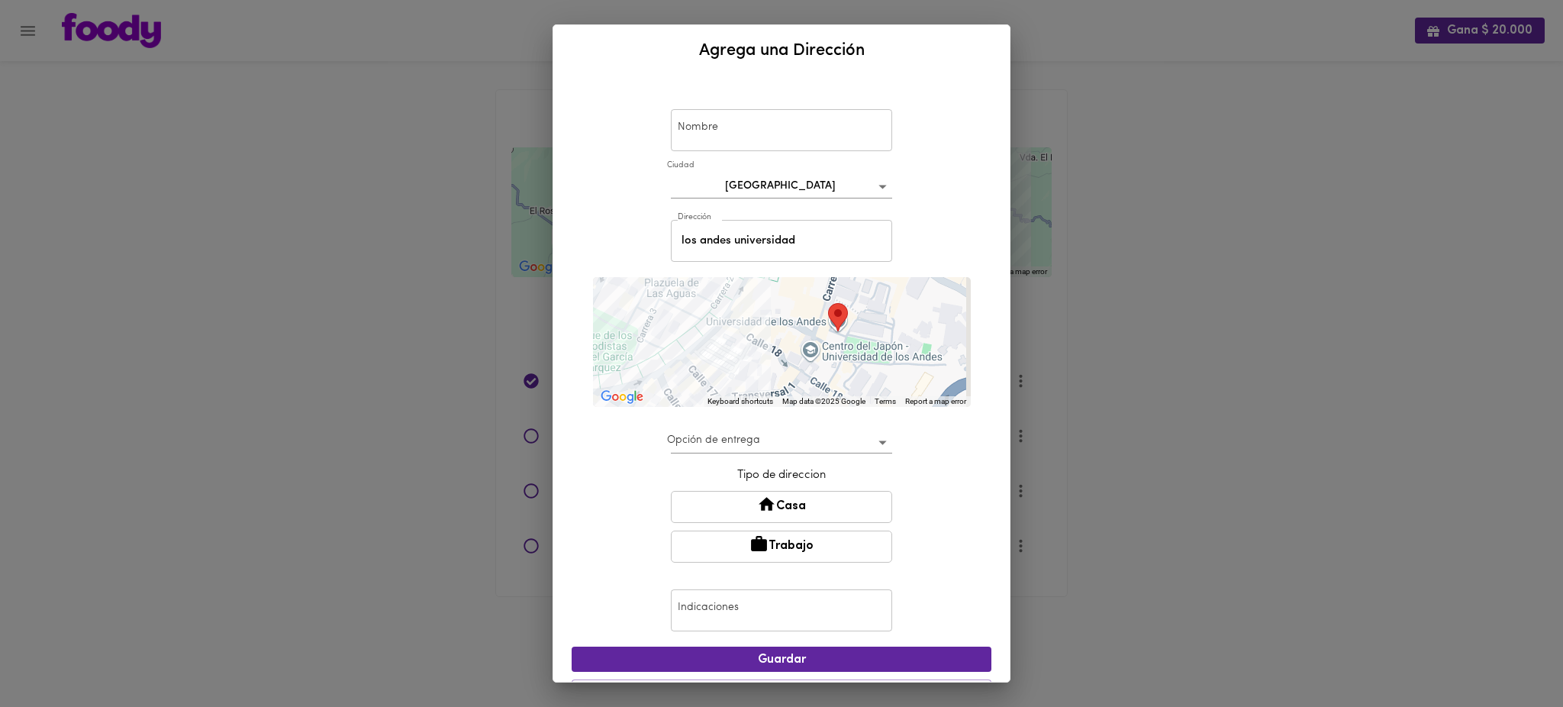  What do you see at coordinates (782, 660) in the screenshot?
I see `span: Guardar` at bounding box center [782, 660].